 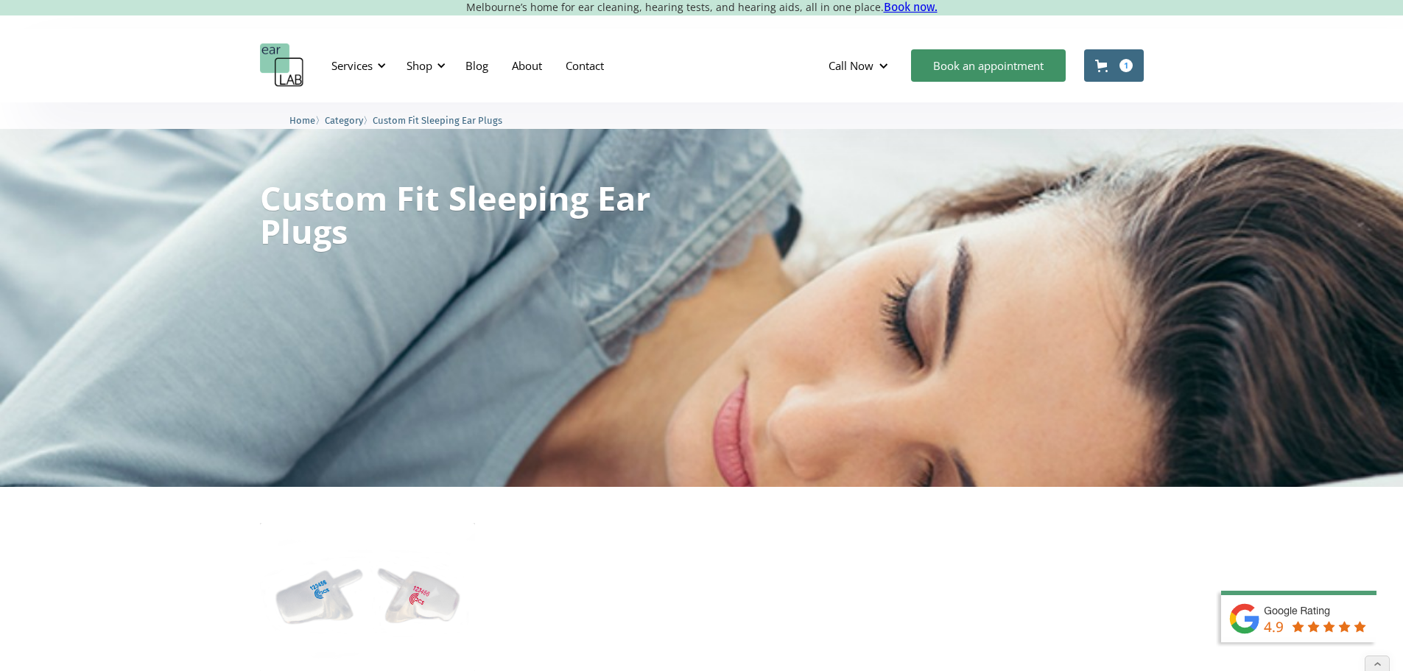 What do you see at coordinates (527, 66) in the screenshot?
I see `a: About` at bounding box center [527, 66].